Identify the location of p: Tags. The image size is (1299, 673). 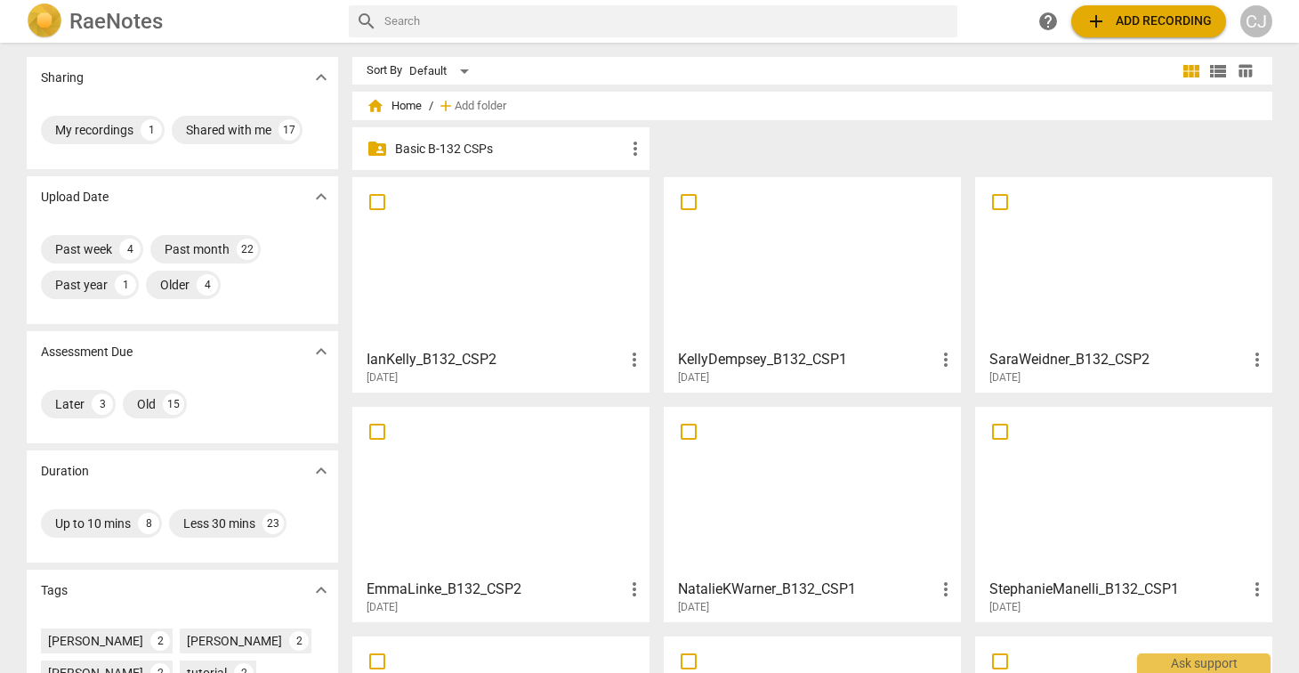
(54, 590).